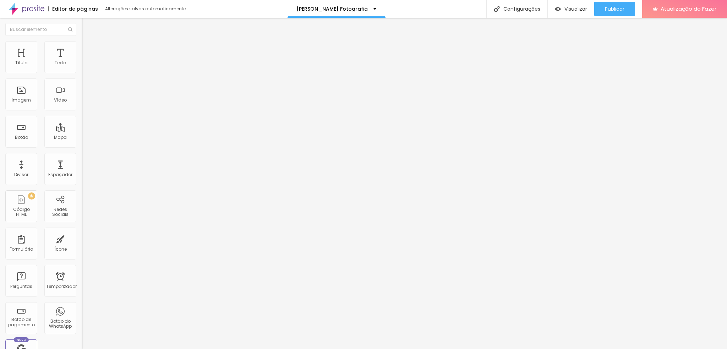 The height and width of the screenshot is (349, 727). What do you see at coordinates (21, 340) in the screenshot?
I see `font: Novo` at bounding box center [21, 340].